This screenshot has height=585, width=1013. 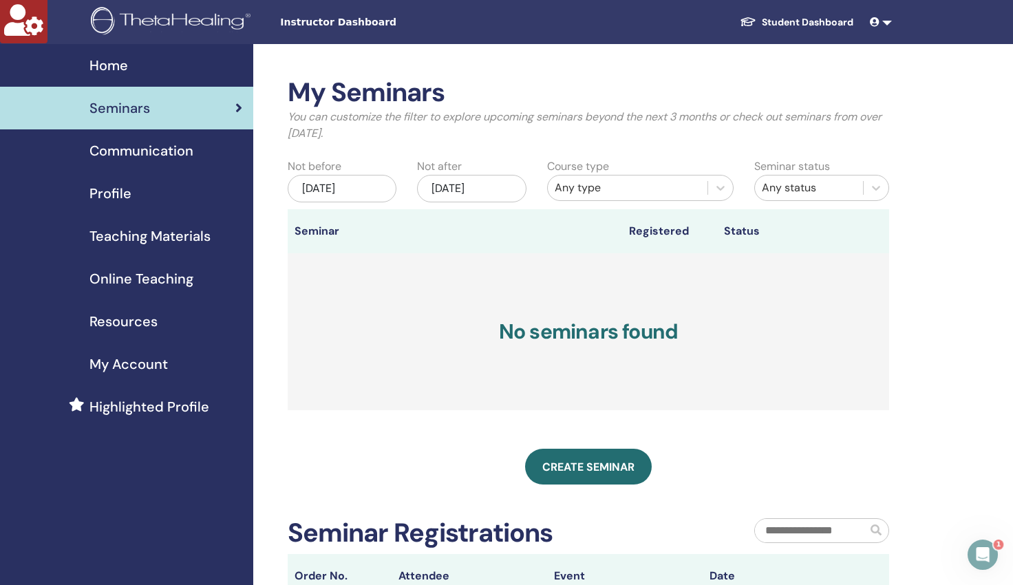 What do you see at coordinates (588, 332) in the screenshot?
I see `h3: No seminars found` at bounding box center [588, 332].